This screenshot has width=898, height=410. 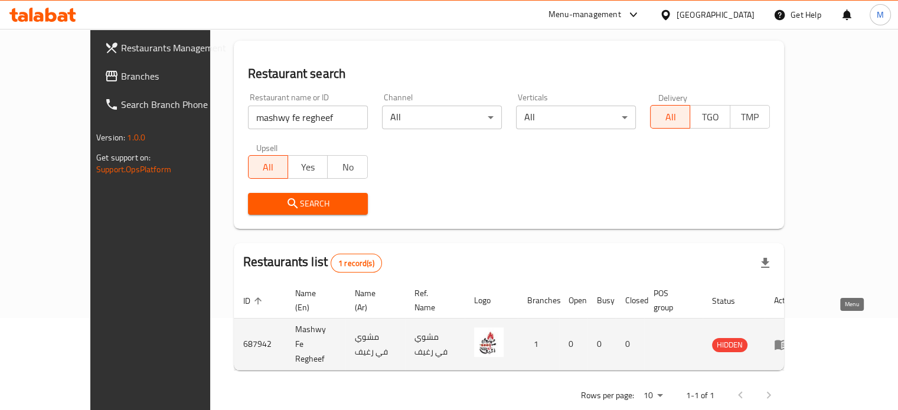 What do you see at coordinates (307, 167) in the screenshot?
I see `button: Yes` at bounding box center [307, 167].